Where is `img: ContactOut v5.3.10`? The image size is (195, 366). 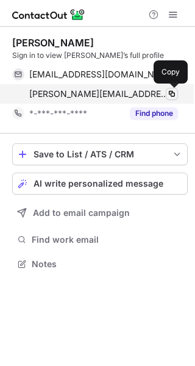
img: ContactOut v5.3.10 is located at coordinates (49, 15).